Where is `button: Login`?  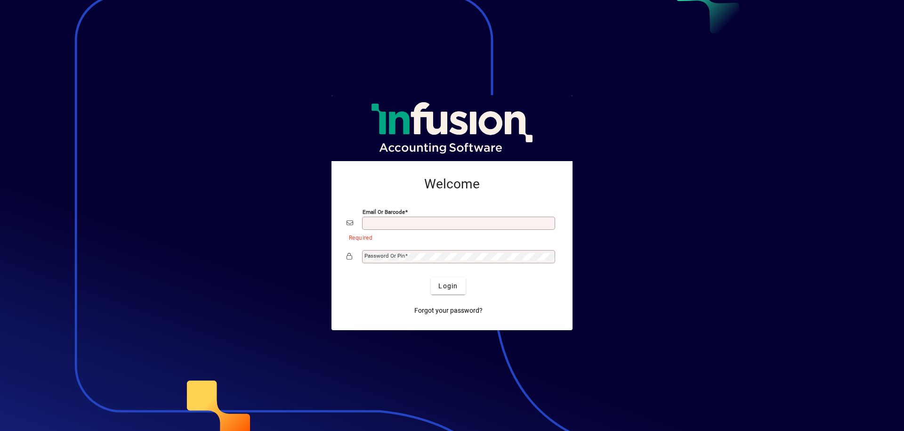 button: Login is located at coordinates (448, 286).